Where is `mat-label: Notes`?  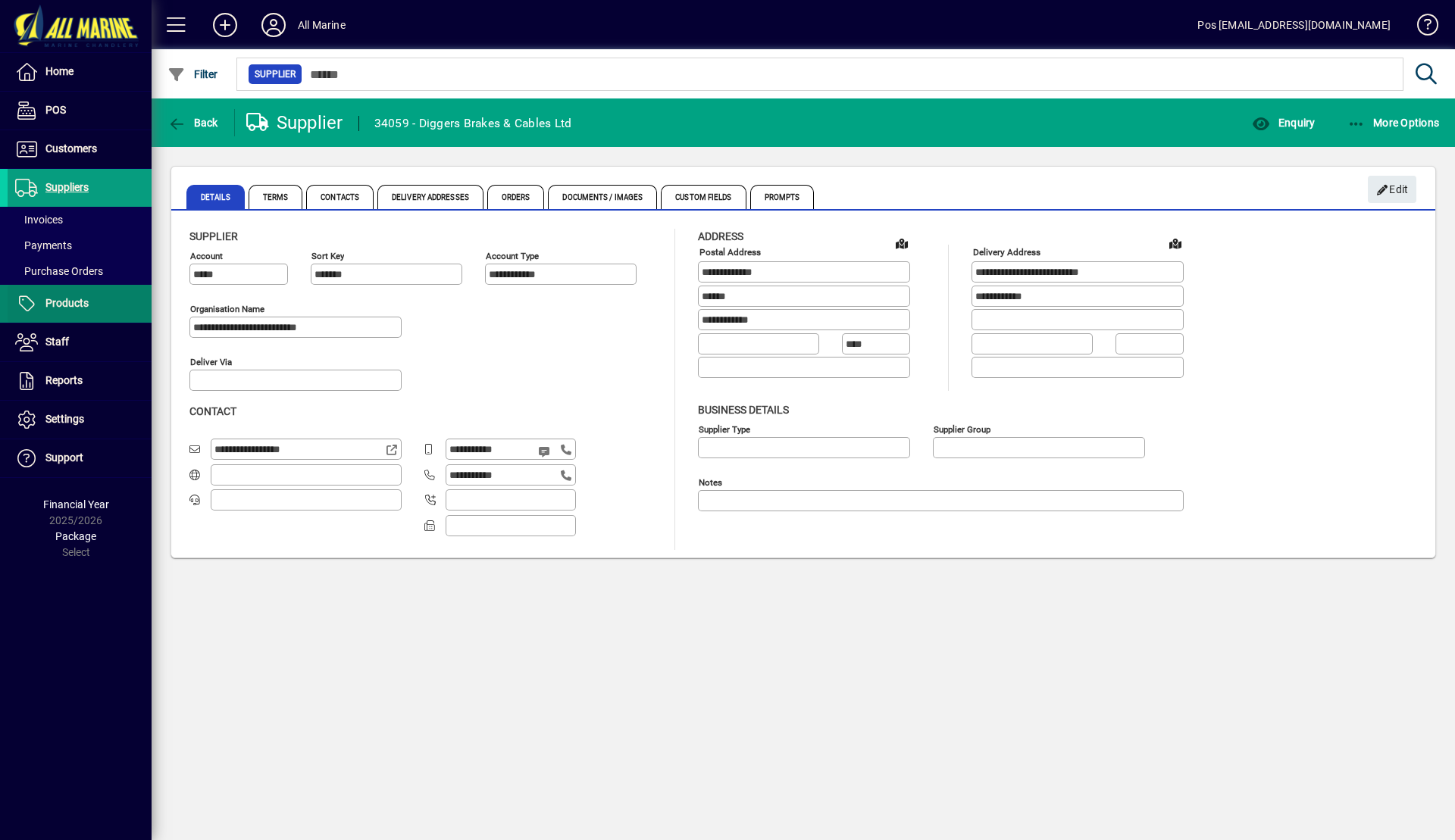 mat-label: Notes is located at coordinates (710, 481).